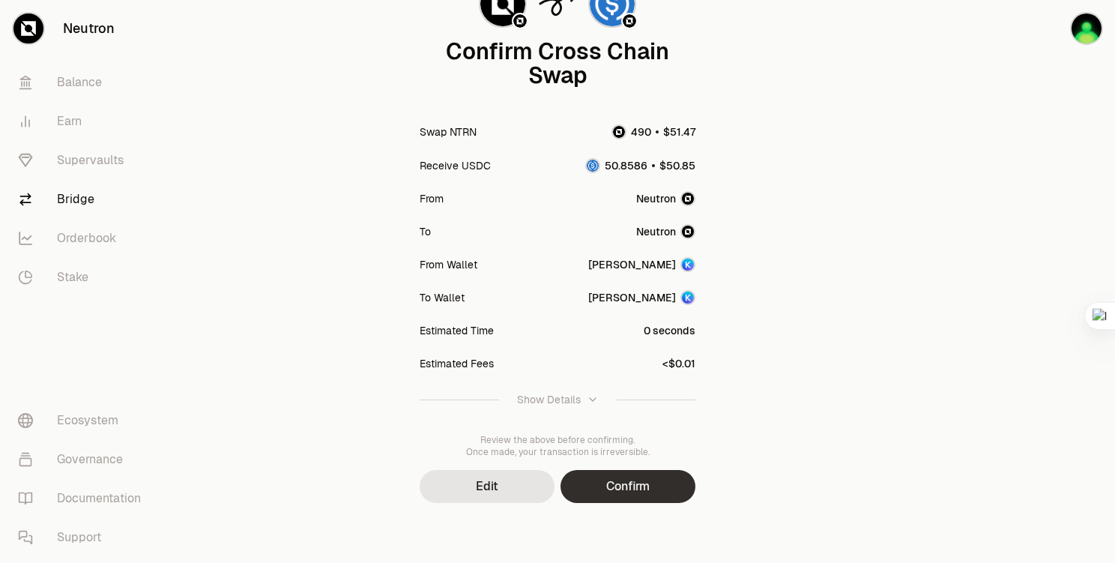 The height and width of the screenshot is (563, 1115). What do you see at coordinates (84, 238) in the screenshot?
I see `a: Orderbook` at bounding box center [84, 238].